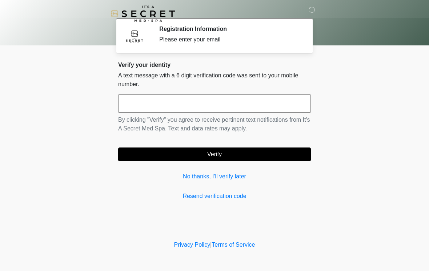 This screenshot has width=429, height=271. Describe the element at coordinates (215, 177) in the screenshot. I see `a: No thanks, I'll verify later` at that location.